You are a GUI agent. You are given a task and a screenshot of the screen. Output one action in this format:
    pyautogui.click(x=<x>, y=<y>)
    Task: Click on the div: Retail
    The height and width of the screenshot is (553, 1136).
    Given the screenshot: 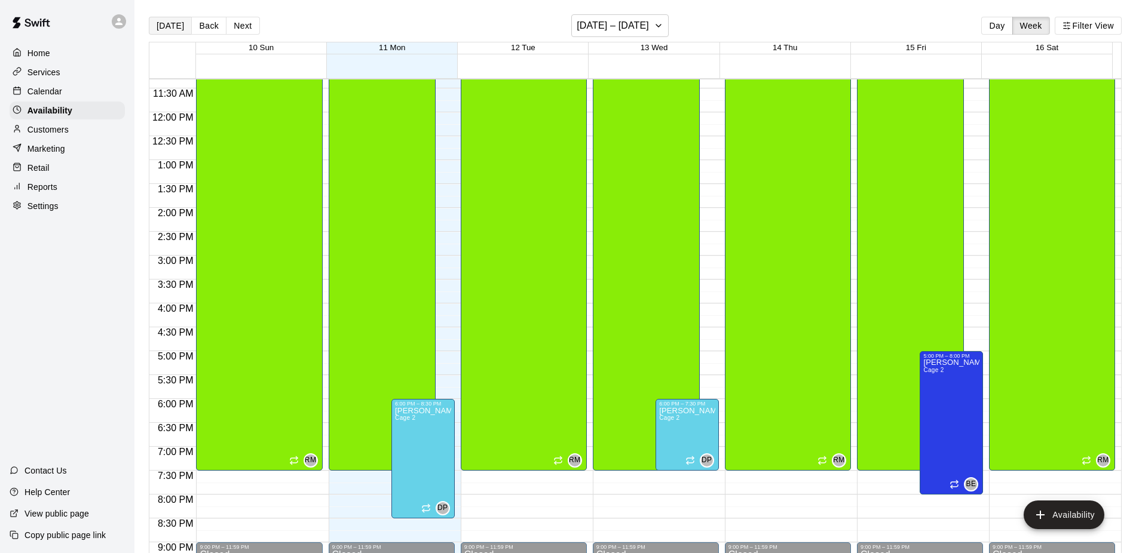 What is the action you would take?
    pyautogui.click(x=67, y=168)
    